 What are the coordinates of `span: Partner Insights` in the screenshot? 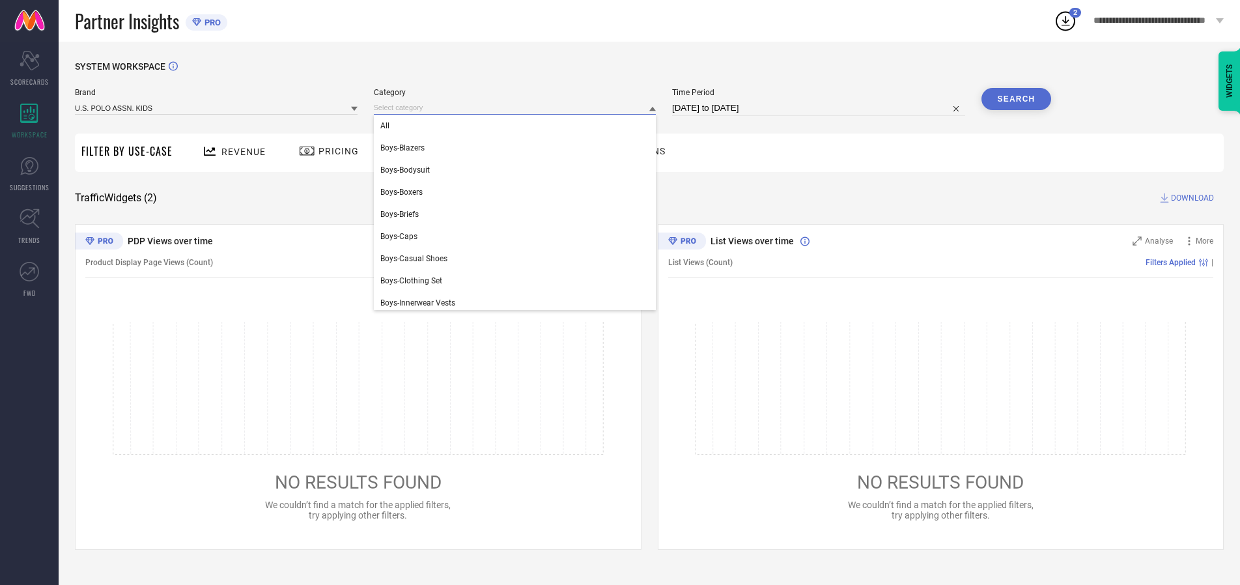 It's located at (127, 21).